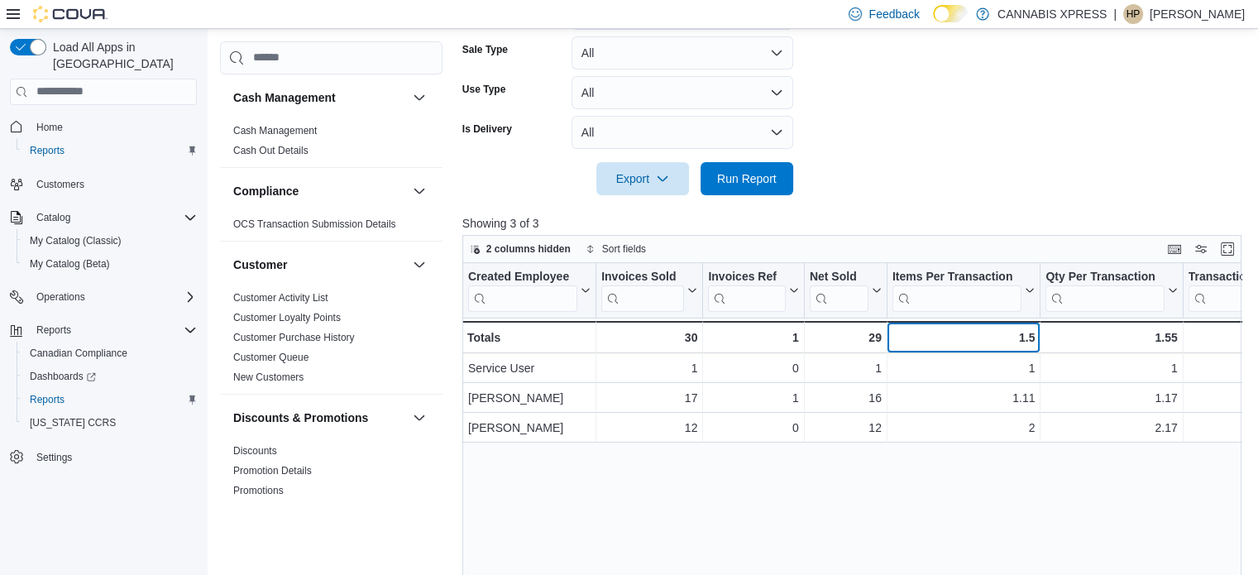  What do you see at coordinates (50, 127) in the screenshot?
I see `span: Home` at bounding box center [50, 127].